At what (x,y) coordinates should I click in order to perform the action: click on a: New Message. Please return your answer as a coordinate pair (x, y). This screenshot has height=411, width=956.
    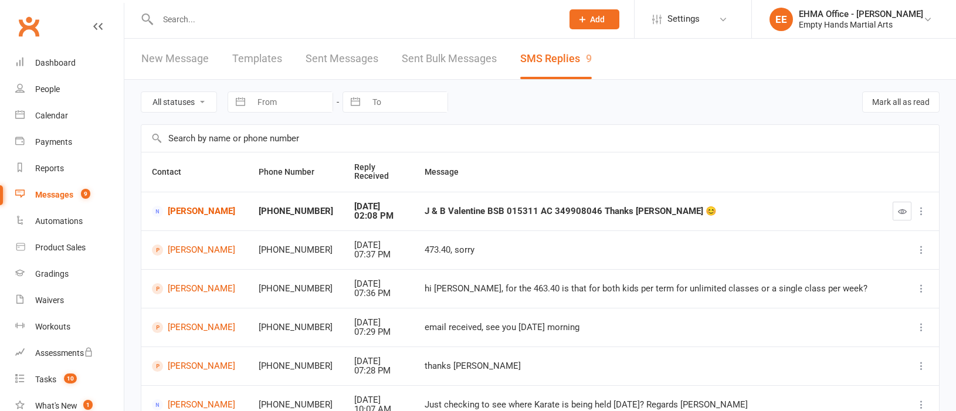
    Looking at the image, I should click on (175, 59).